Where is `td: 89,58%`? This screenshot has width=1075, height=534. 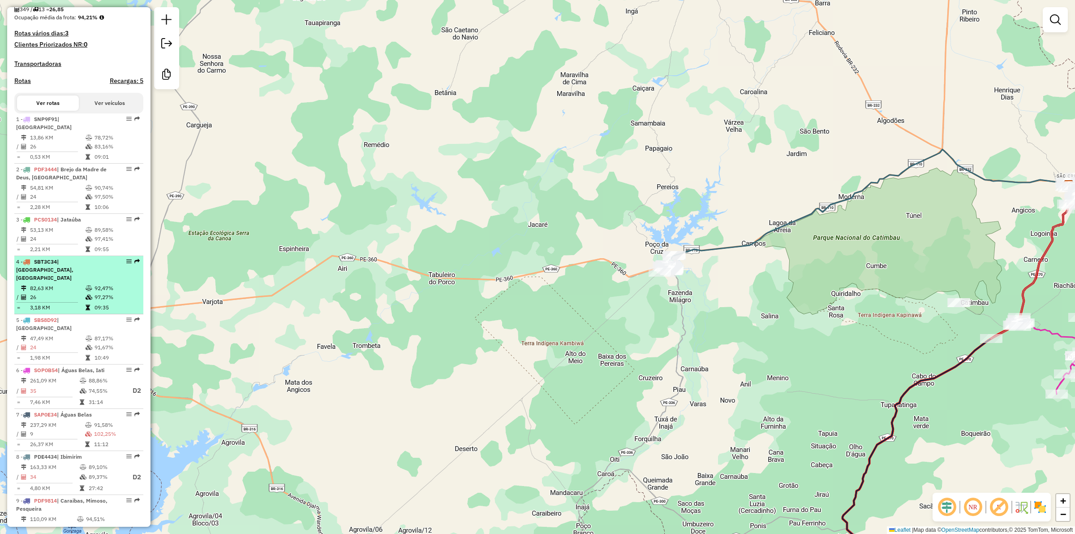
td: 89,58% is located at coordinates (116, 230).